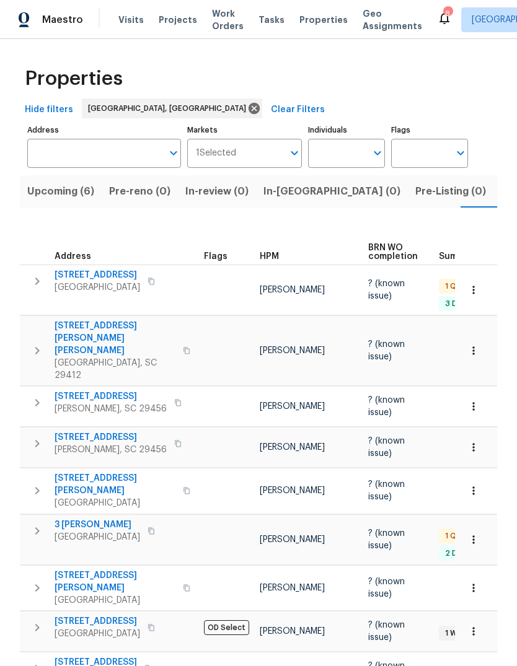 This screenshot has width=517, height=666. What do you see at coordinates (346, 130) in the screenshot?
I see `label: Individuals` at bounding box center [346, 130].